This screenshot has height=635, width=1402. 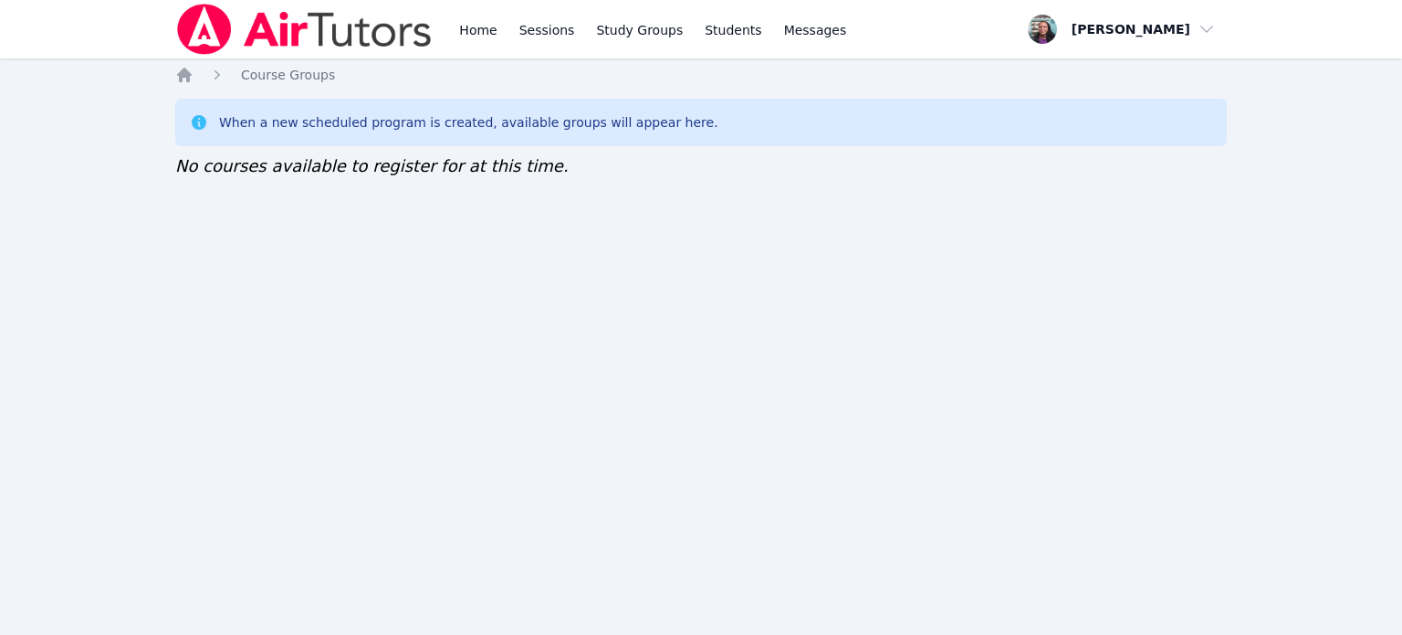 I want to click on img: Air Tutors, so click(x=304, y=29).